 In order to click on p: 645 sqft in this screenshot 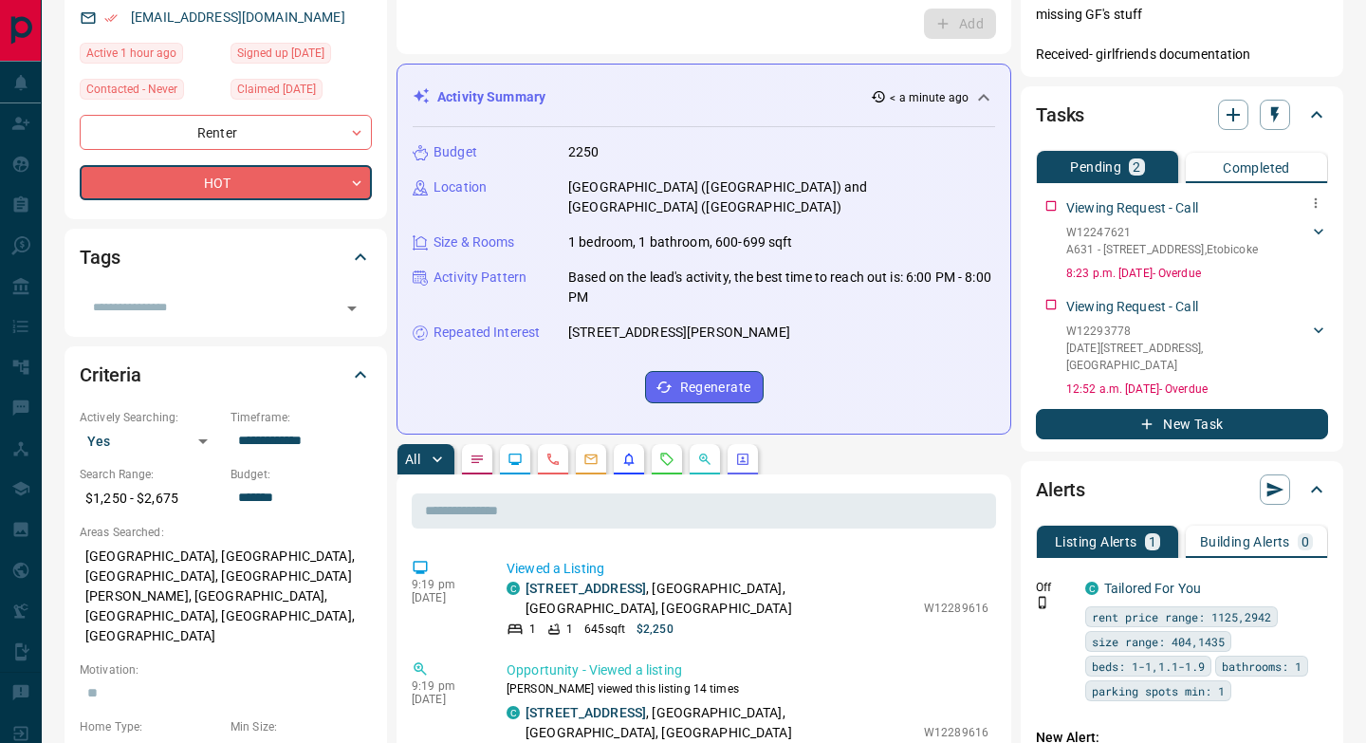, I will do `click(604, 629)`.